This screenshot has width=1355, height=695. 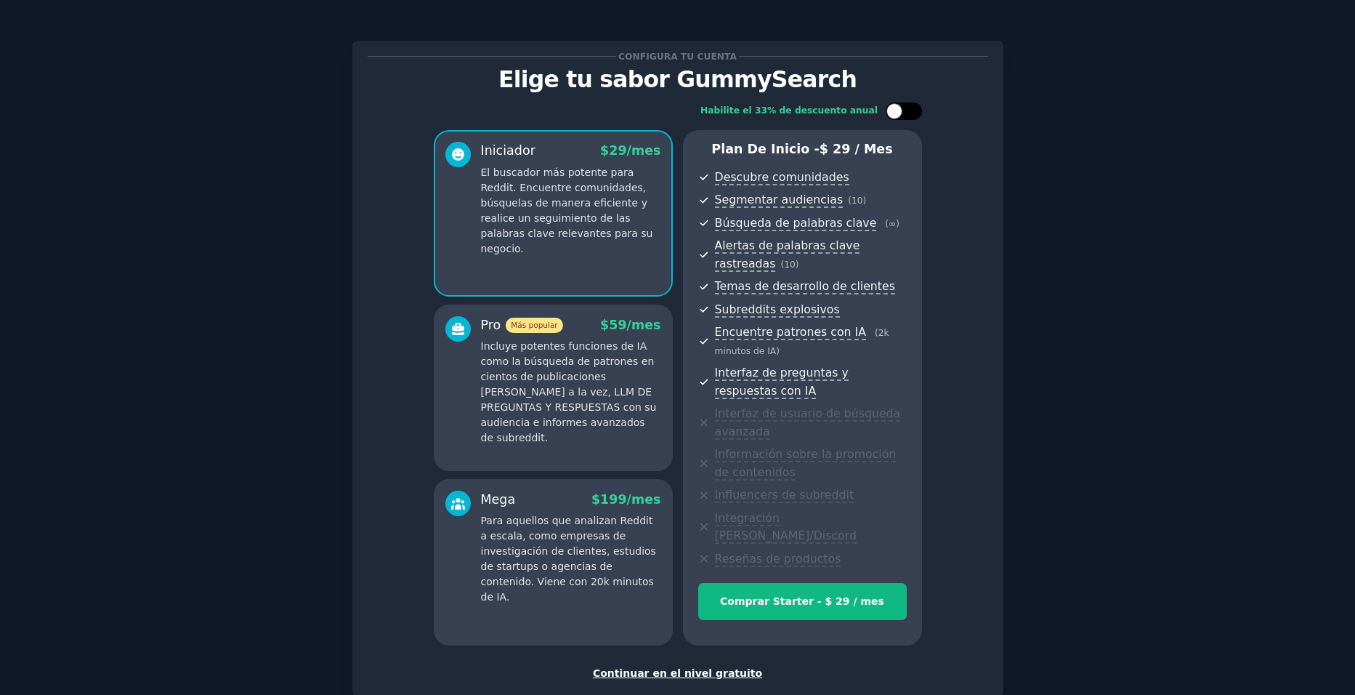 What do you see at coordinates (856, 149) in the screenshot?
I see `span: $ 29 / mes` at bounding box center [856, 149].